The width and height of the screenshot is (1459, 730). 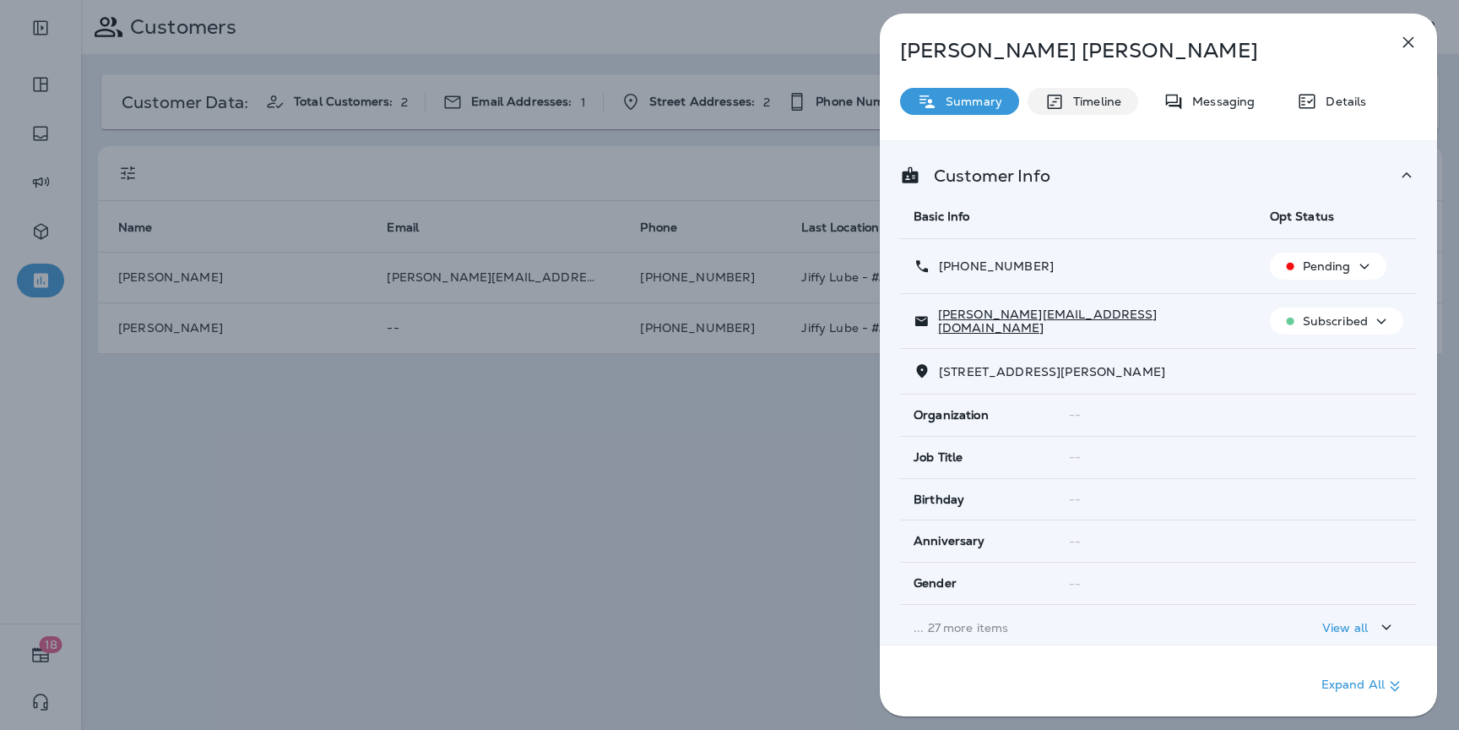 I want to click on span: Organization, so click(x=951, y=415).